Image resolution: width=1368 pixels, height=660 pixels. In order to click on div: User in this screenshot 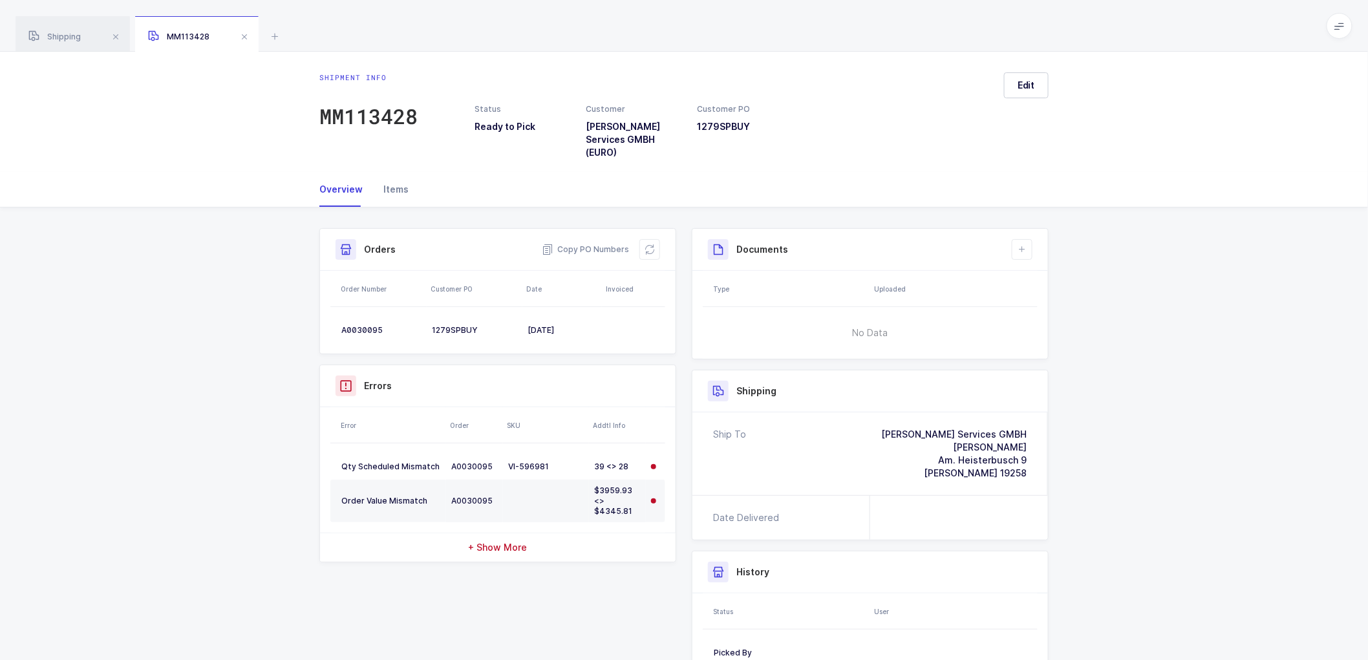, I will do `click(953, 611)`.